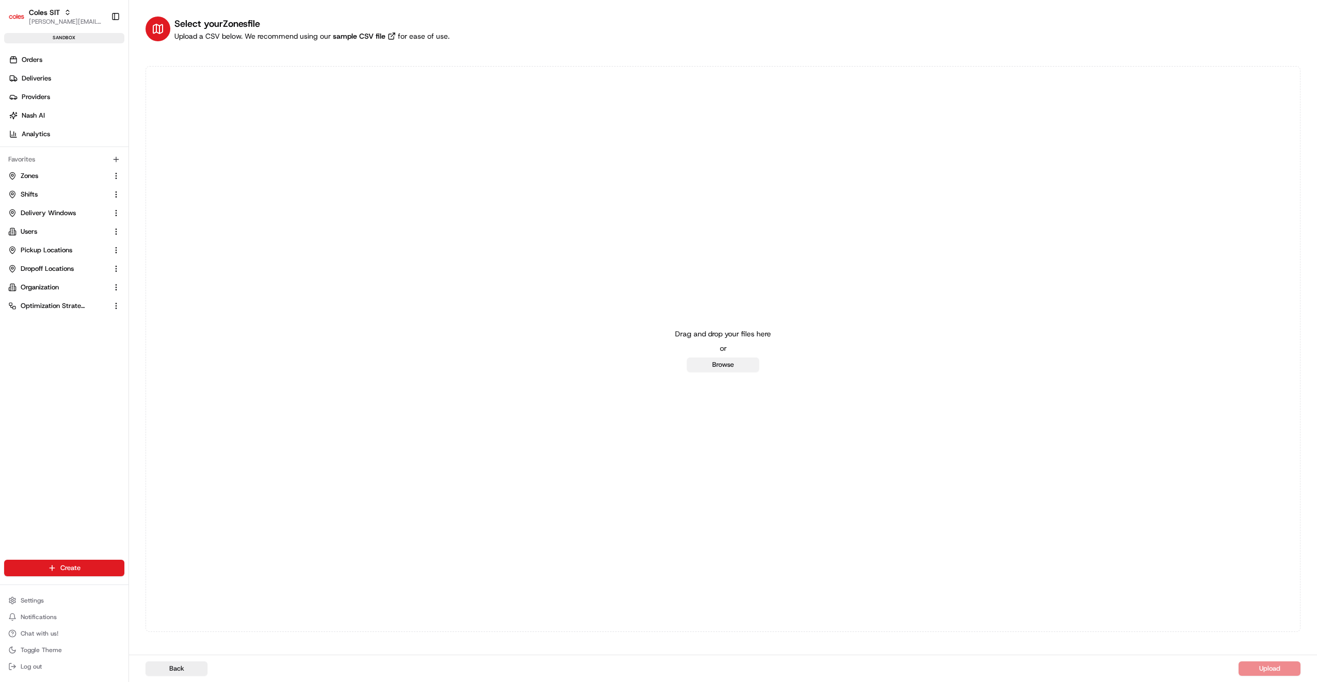  What do you see at coordinates (48, 213) in the screenshot?
I see `span: Delivery Windows` at bounding box center [48, 213].